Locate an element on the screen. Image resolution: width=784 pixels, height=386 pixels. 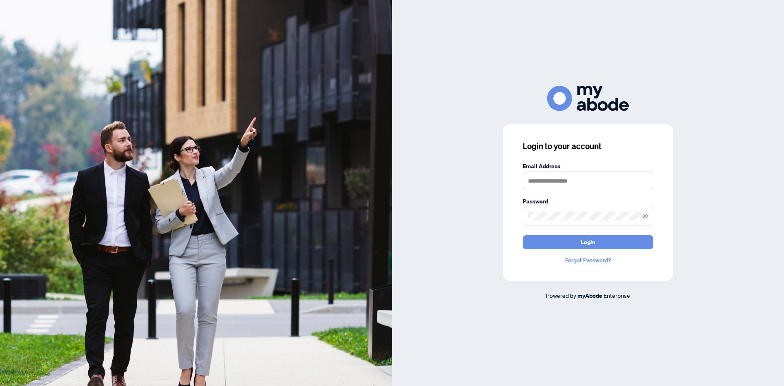
a: myAbode is located at coordinates (590, 296).